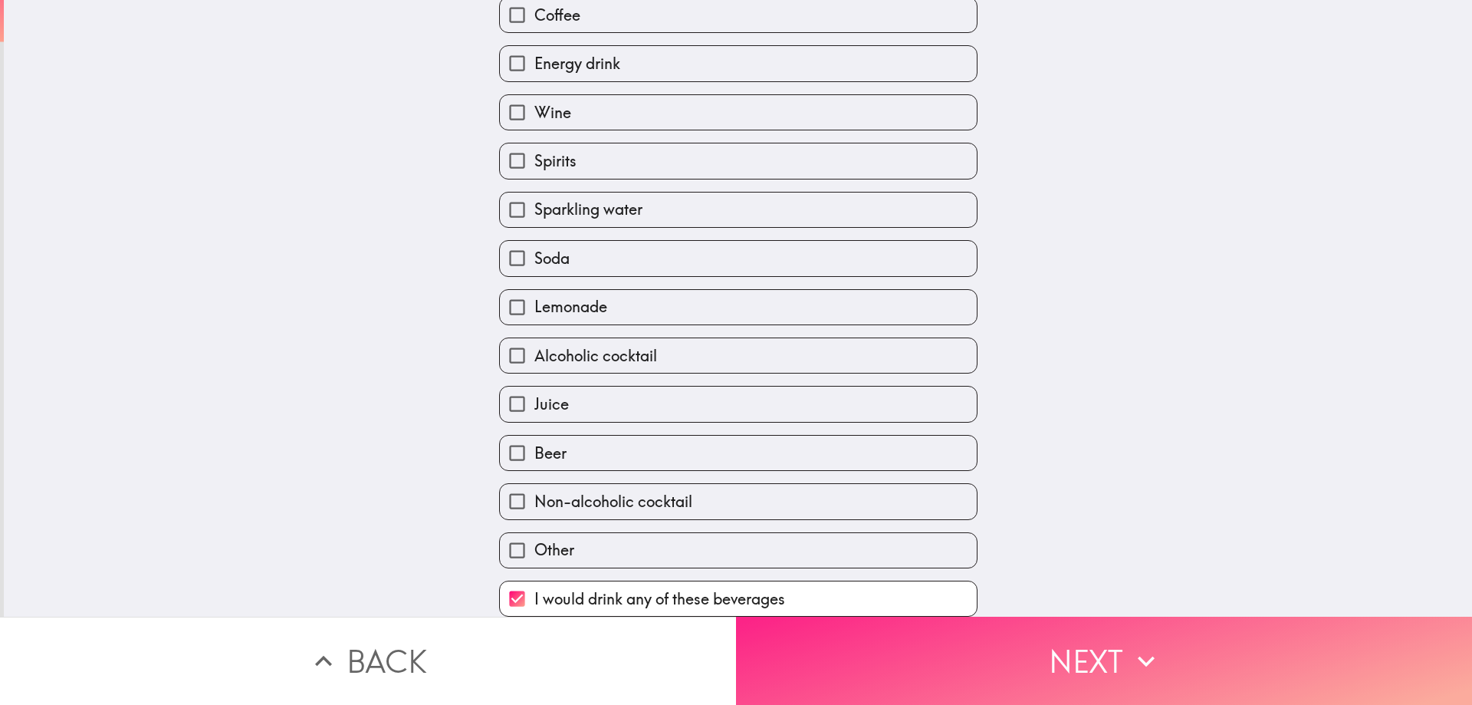  What do you see at coordinates (738, 258) in the screenshot?
I see `button: Soda` at bounding box center [738, 258].